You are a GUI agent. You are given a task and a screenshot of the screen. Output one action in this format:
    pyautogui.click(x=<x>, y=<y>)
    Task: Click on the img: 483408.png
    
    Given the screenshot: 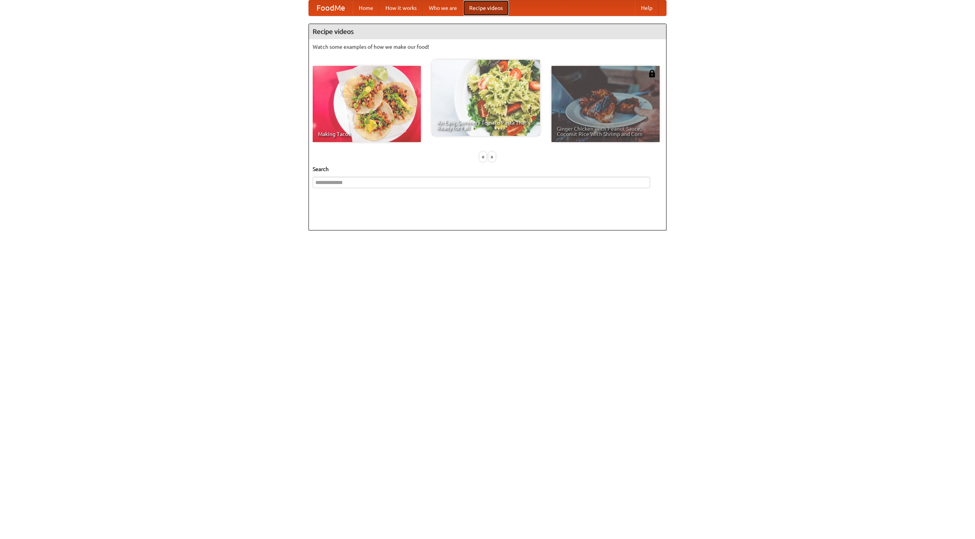 What is the action you would take?
    pyautogui.click(x=652, y=73)
    